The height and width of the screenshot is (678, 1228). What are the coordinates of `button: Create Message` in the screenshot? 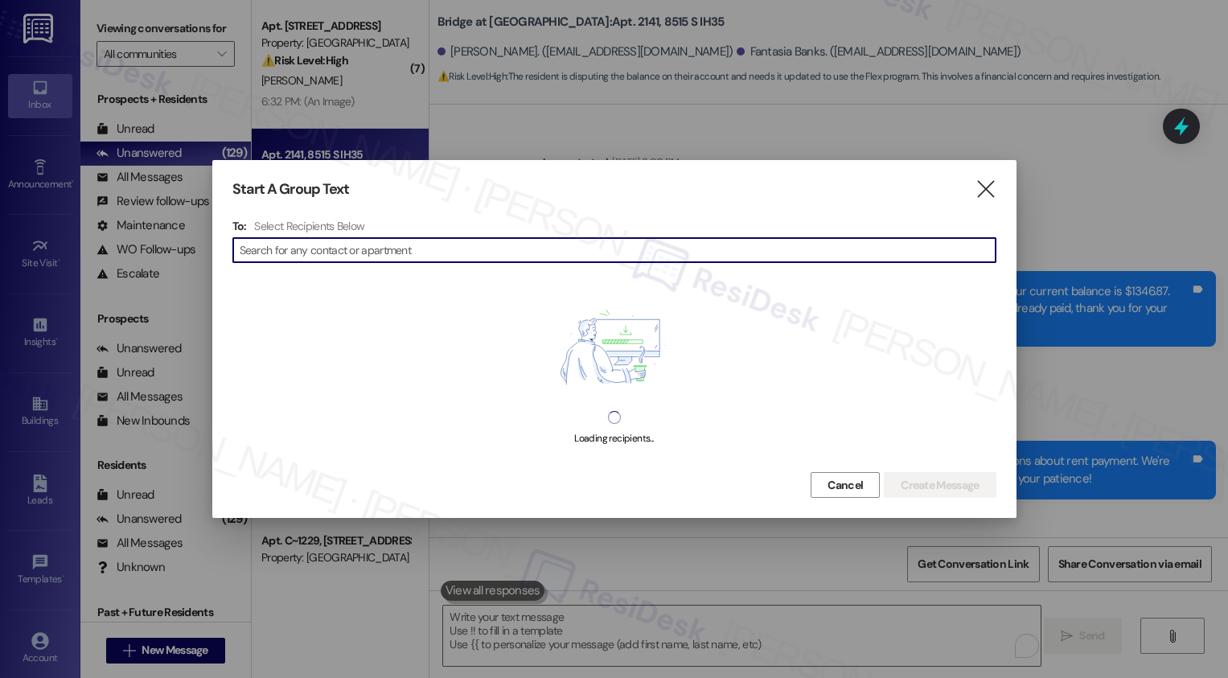 It's located at (939, 485).